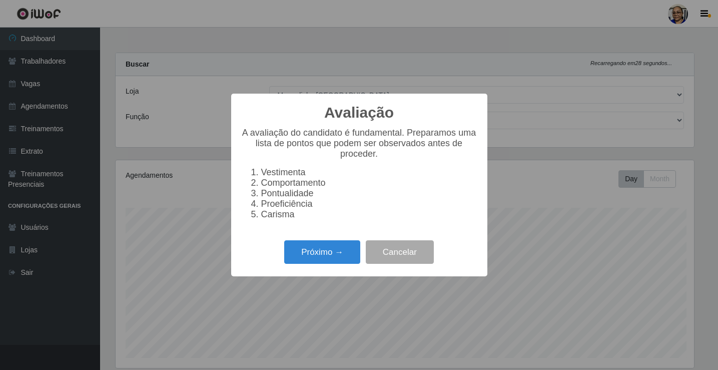  What do you see at coordinates (369, 214) in the screenshot?
I see `li: Carisma` at bounding box center [369, 214].